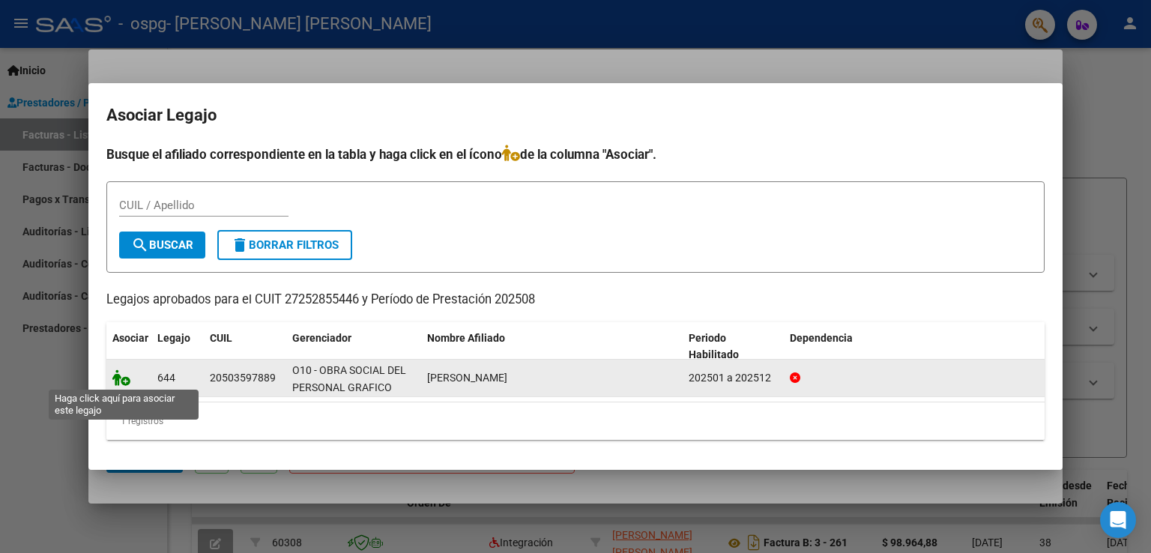 This screenshot has width=1151, height=553. Describe the element at coordinates (130, 338) in the screenshot. I see `span: Asociar` at that location.